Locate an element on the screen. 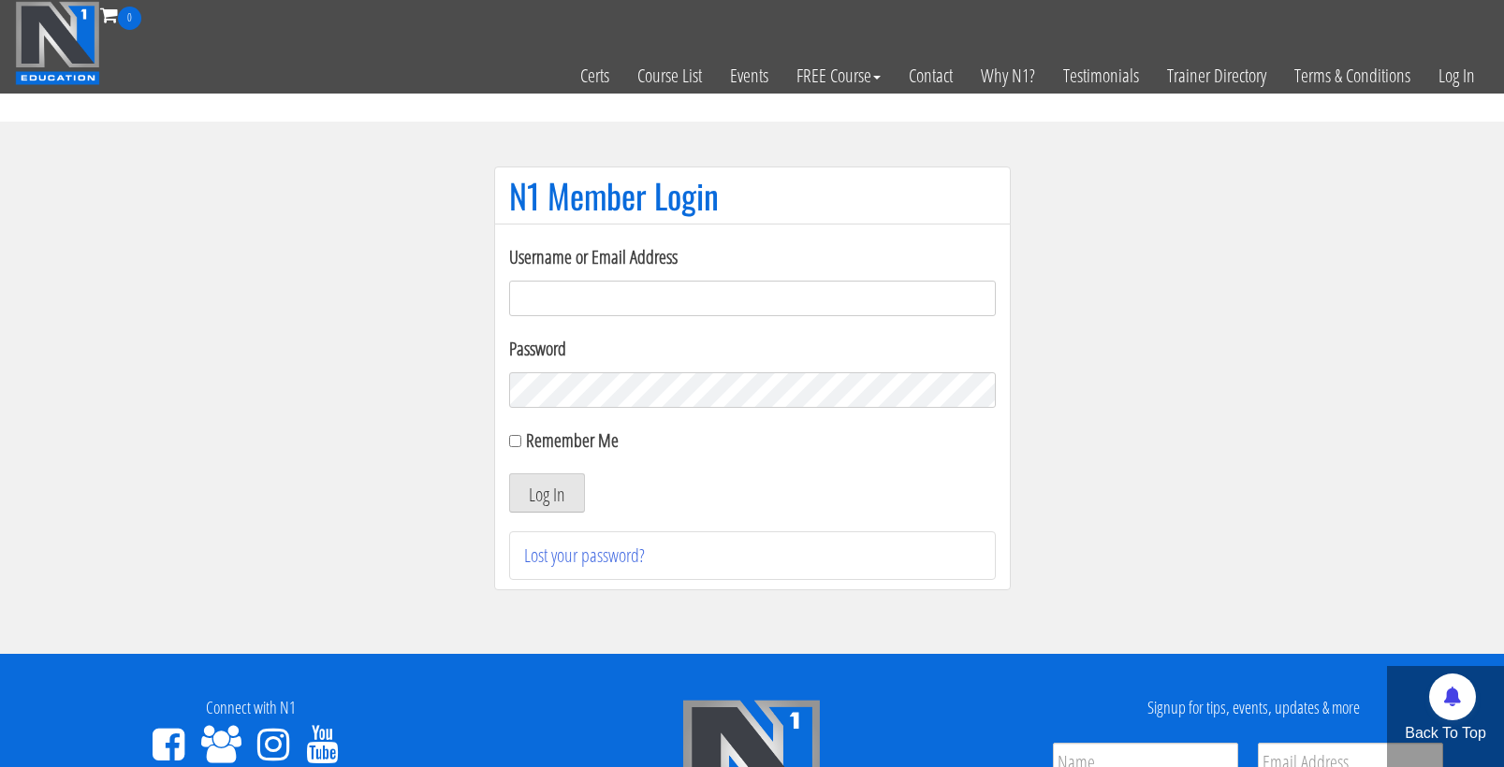  a: Course List is located at coordinates (669, 76).